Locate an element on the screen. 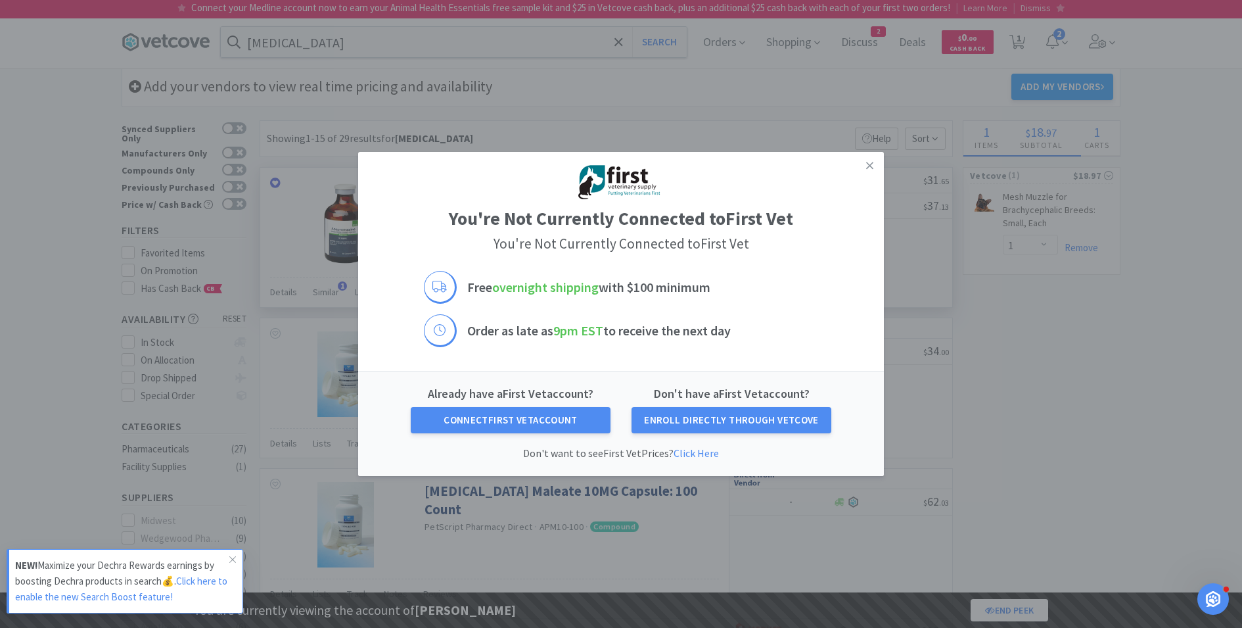  h6: Already have a First Vet account? is located at coordinates (511, 394).